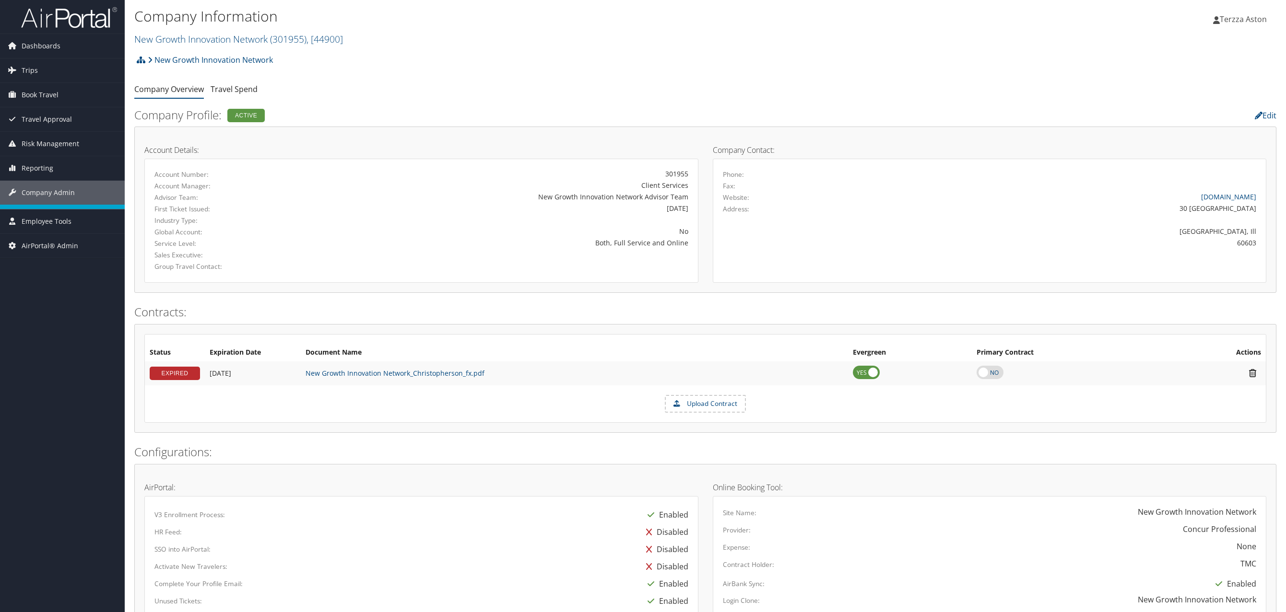  Describe the element at coordinates (30, 70) in the screenshot. I see `span: Trips` at that location.